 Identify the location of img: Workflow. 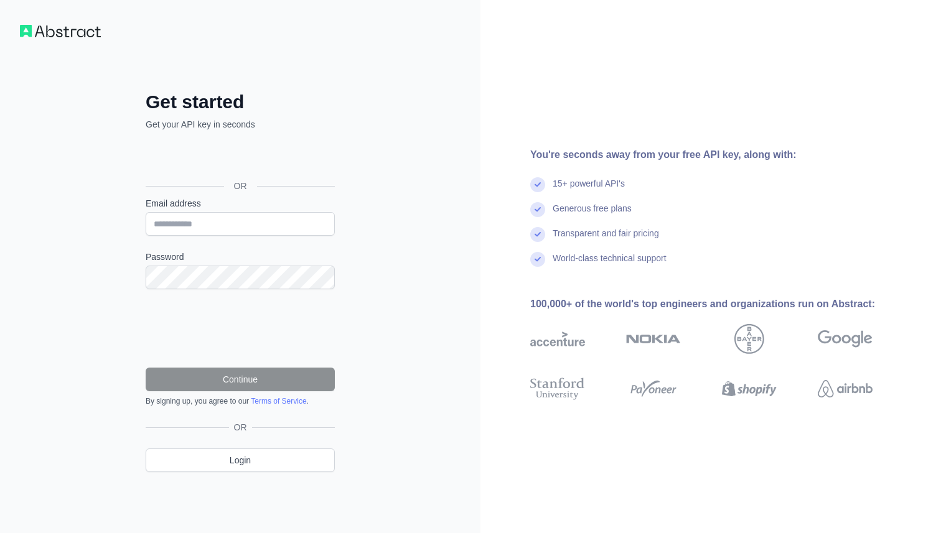
(60, 31).